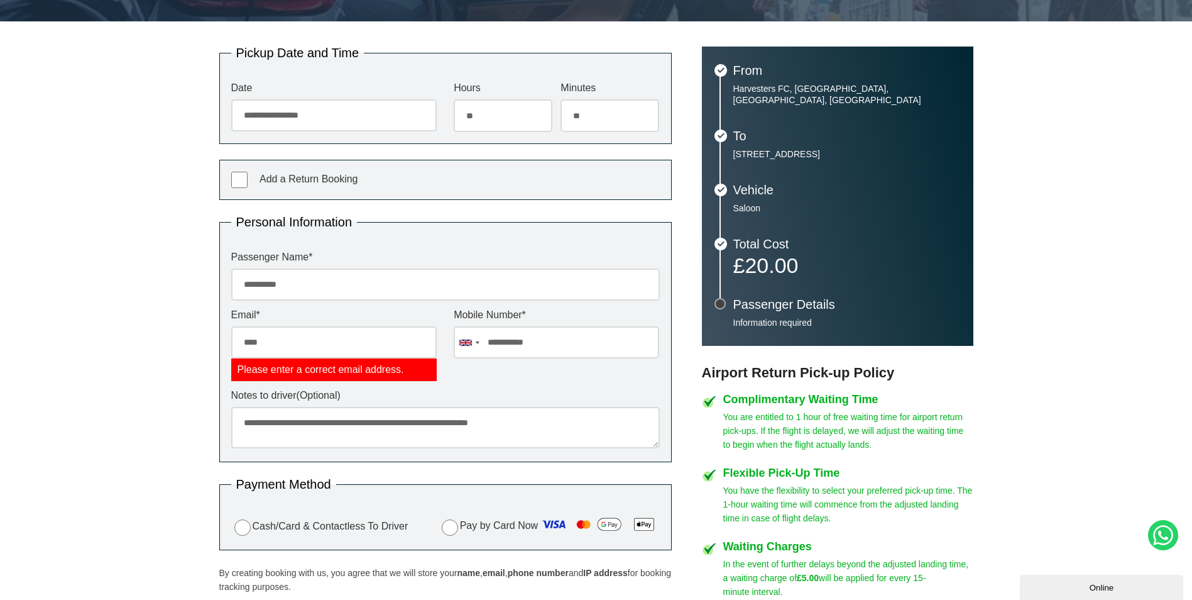 Image resolution: width=1192 pixels, height=600 pixels. I want to click on h3: Airport Return Pick-up Policy, so click(838, 373).